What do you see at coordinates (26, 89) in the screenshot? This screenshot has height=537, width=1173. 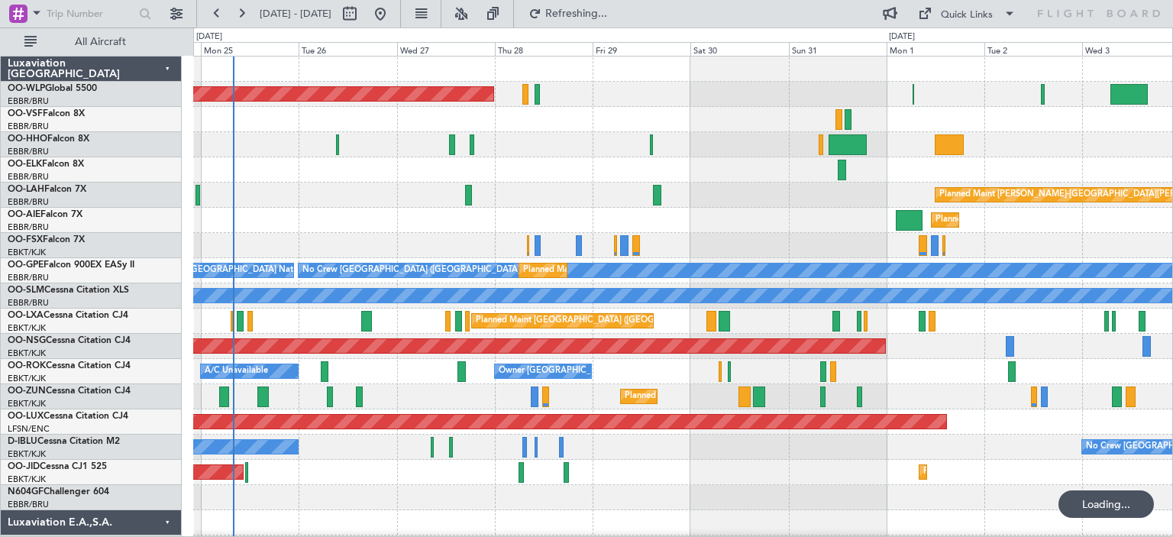 I see `span: OO-WLP` at bounding box center [26, 89].